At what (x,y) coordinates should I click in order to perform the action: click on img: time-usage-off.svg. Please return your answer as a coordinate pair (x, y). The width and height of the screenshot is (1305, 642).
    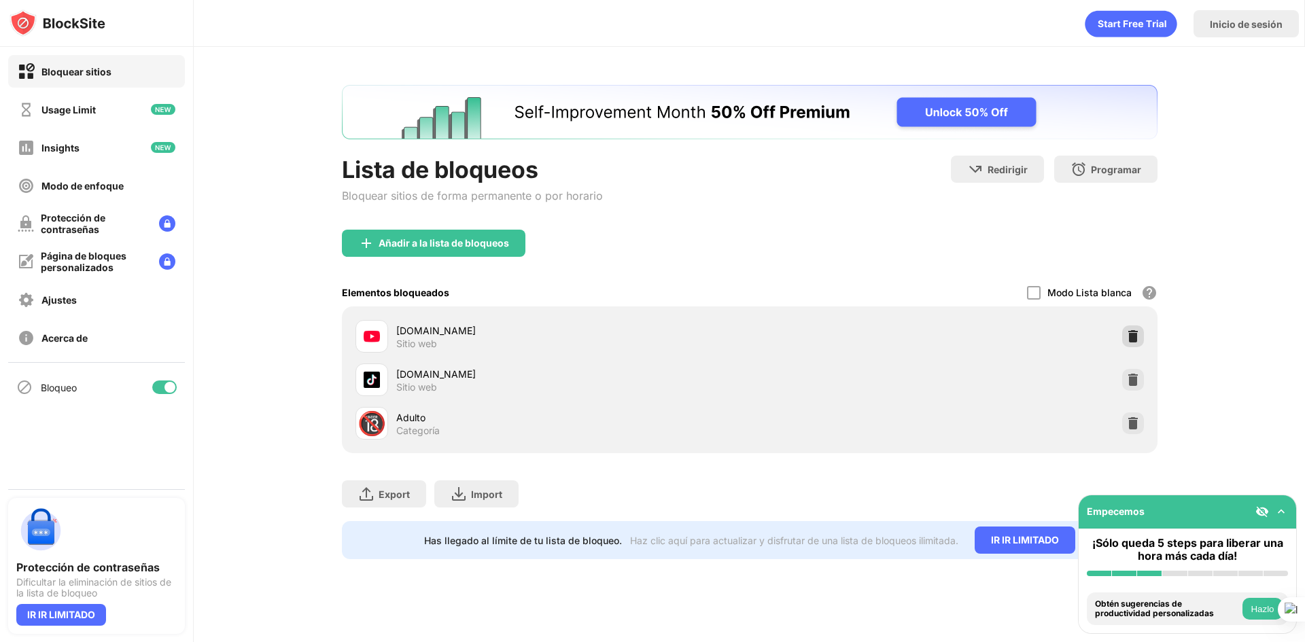
    Looking at the image, I should click on (26, 109).